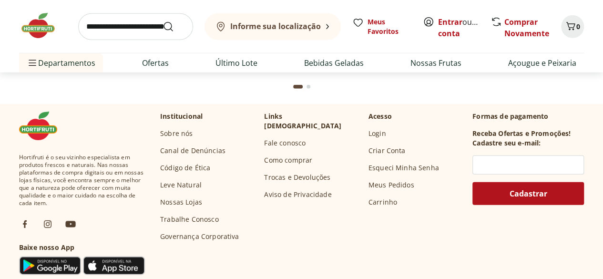 The width and height of the screenshot is (603, 279). Describe the element at coordinates (528, 194) in the screenshot. I see `span: Cadastrar` at that location.